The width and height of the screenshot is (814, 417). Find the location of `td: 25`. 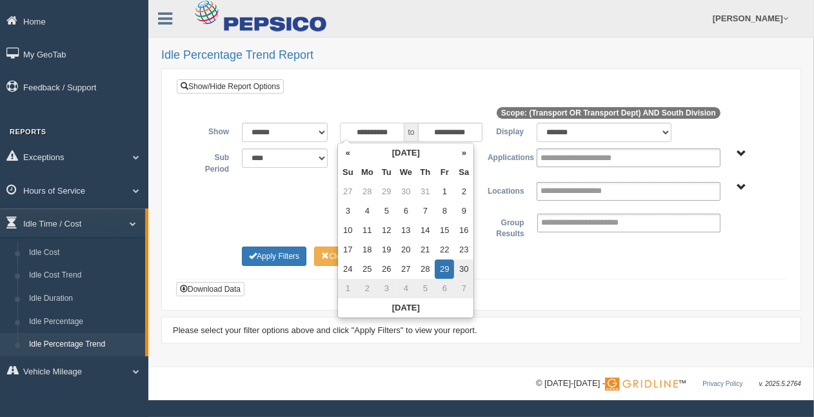

td: 25 is located at coordinates (367, 269).